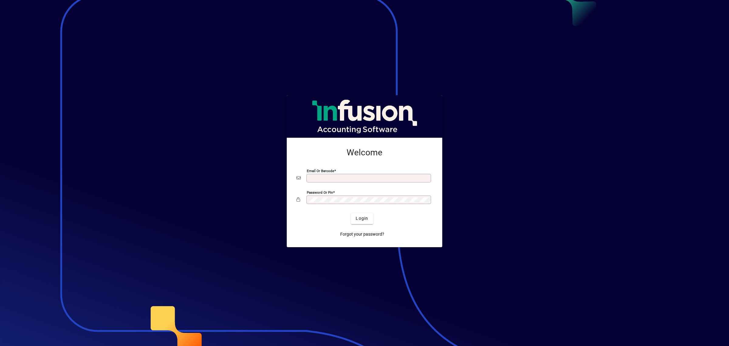  What do you see at coordinates (362, 234) in the screenshot?
I see `span: Forgot your password?` at bounding box center [362, 234].